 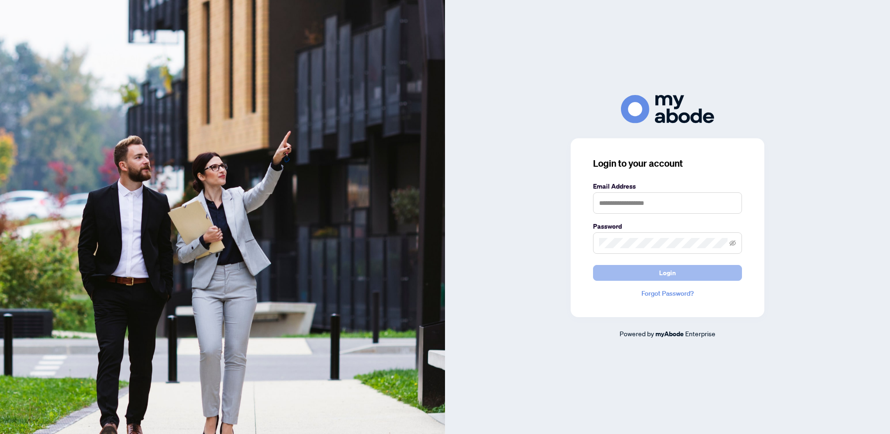 I want to click on button: Login, so click(x=667, y=273).